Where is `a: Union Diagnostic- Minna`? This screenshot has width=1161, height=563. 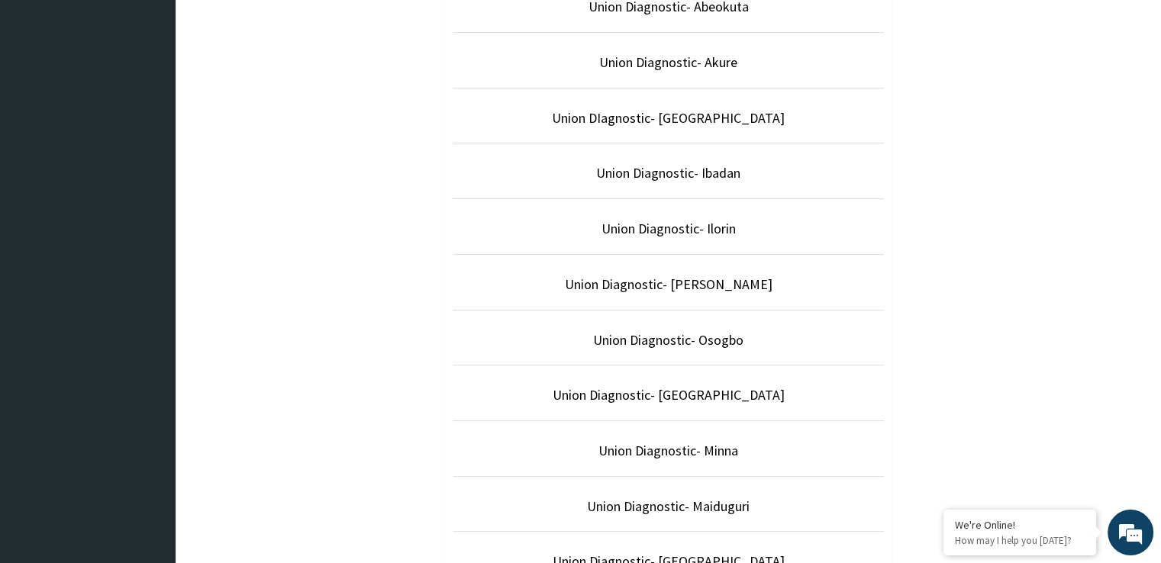 a: Union Diagnostic- Minna is located at coordinates (668, 450).